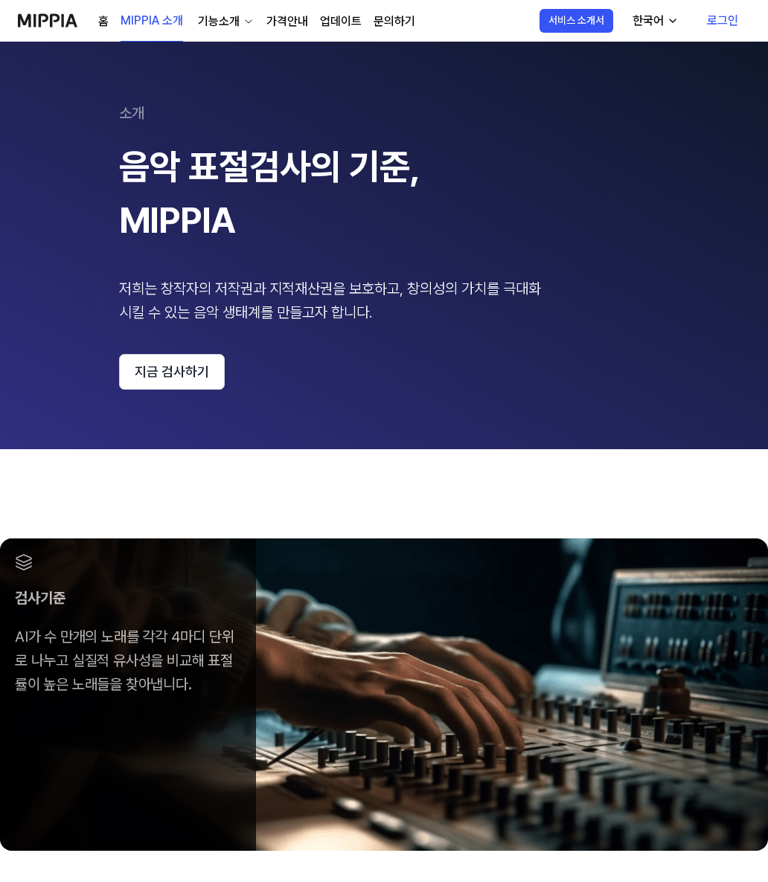 This screenshot has height=882, width=768. What do you see at coordinates (219, 22) in the screenshot?
I see `div: 기능소개` at bounding box center [219, 22].